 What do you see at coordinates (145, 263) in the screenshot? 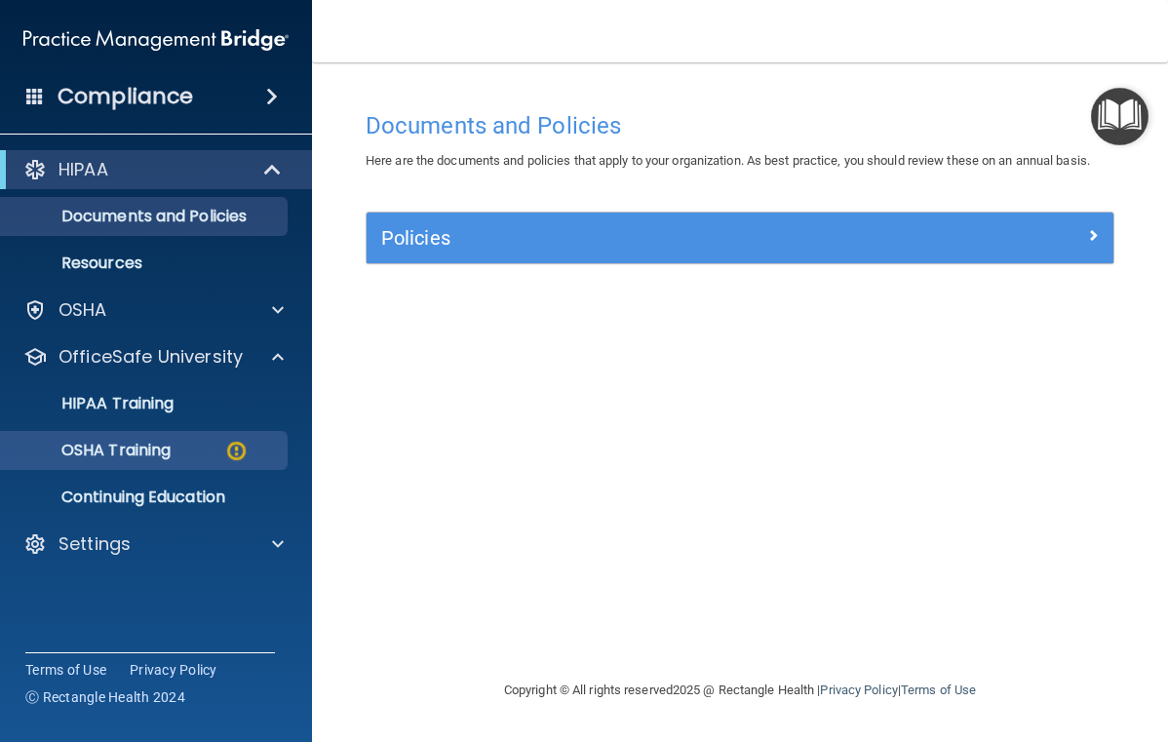
I see `p: Resources` at bounding box center [145, 263].